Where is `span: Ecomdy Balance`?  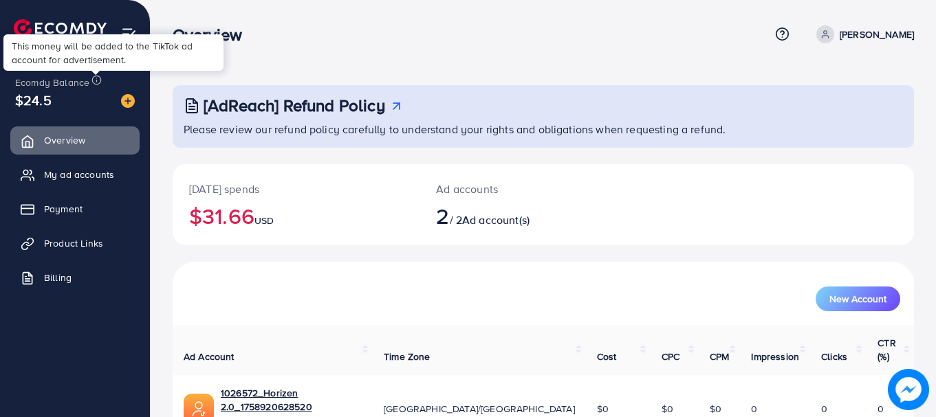
span: Ecomdy Balance is located at coordinates (52, 83).